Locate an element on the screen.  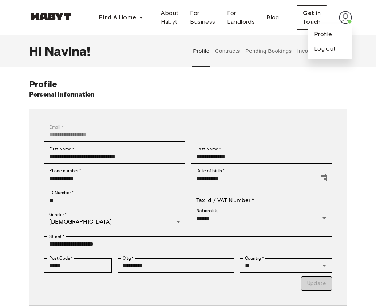
button: Choose date, selected date is Mar 16, 2003 is located at coordinates (324, 178).